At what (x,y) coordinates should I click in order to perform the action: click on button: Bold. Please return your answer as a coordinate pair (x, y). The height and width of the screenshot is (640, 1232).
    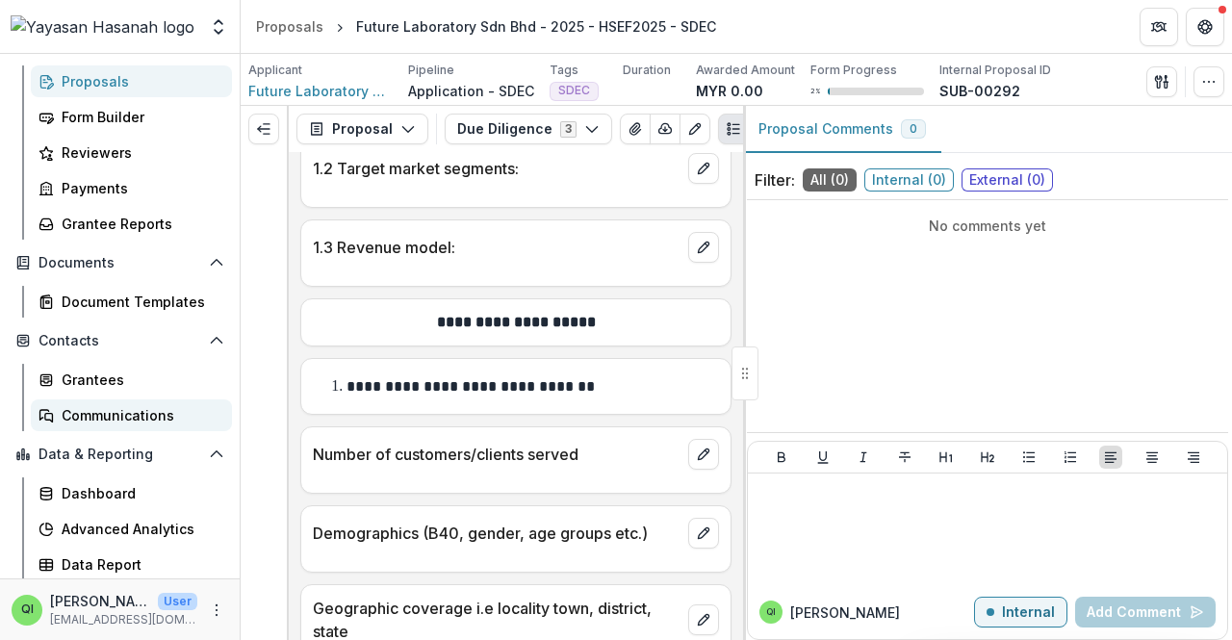
    Looking at the image, I should click on (782, 457).